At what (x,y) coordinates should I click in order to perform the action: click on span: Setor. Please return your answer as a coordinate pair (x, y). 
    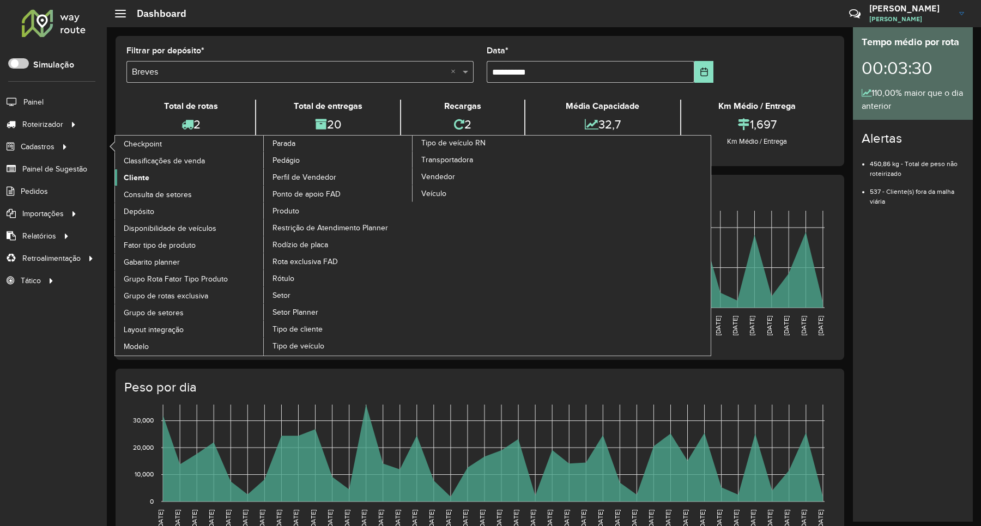
    Looking at the image, I should click on (281, 295).